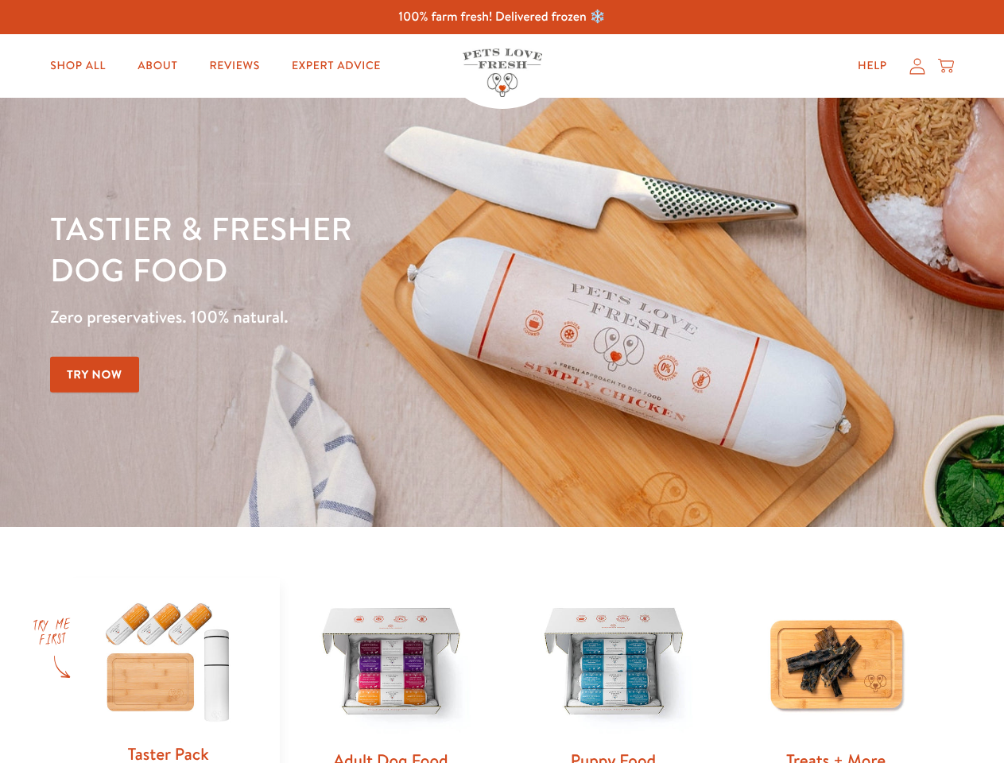  What do you see at coordinates (78, 66) in the screenshot?
I see `a: Shop All` at bounding box center [78, 66].